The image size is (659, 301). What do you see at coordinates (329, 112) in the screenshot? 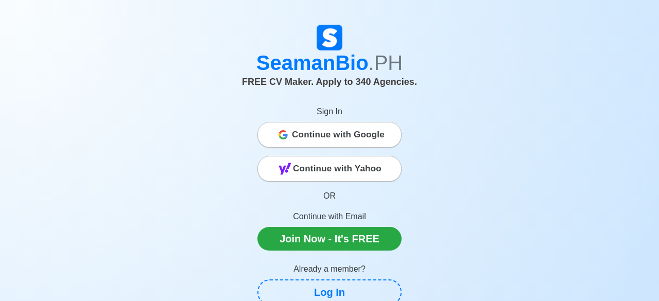
I see `p: Sign In` at bounding box center [329, 112].